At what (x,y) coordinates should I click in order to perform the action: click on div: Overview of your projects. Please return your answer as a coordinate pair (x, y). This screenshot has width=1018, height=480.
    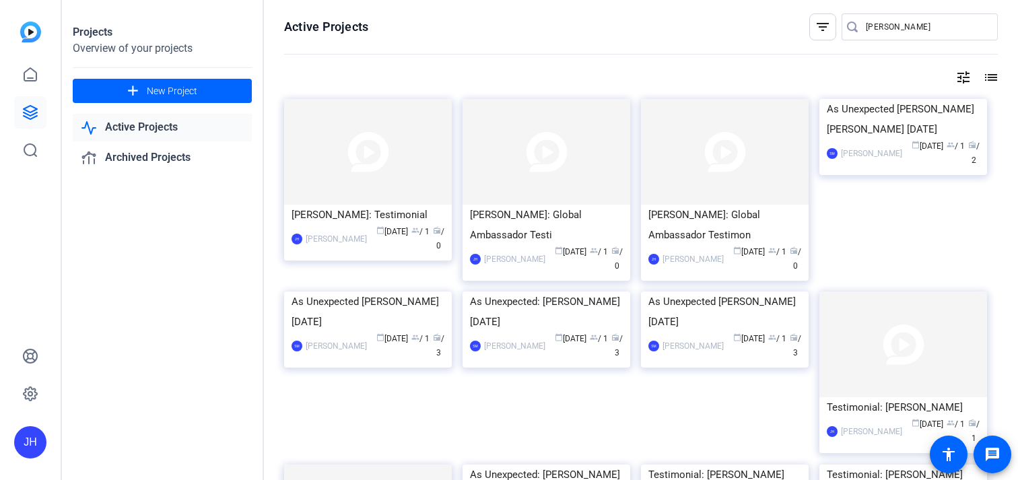
    Looking at the image, I should click on (162, 48).